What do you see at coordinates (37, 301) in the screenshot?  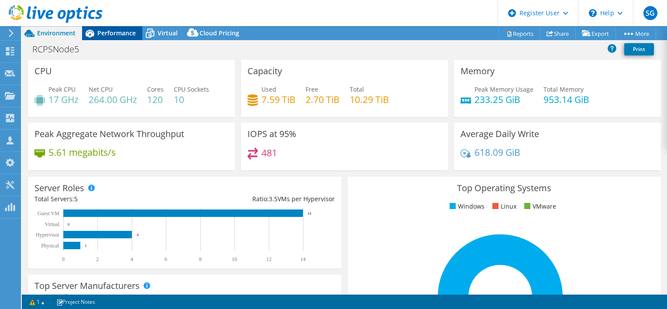 I see `a: 1` at bounding box center [37, 301].